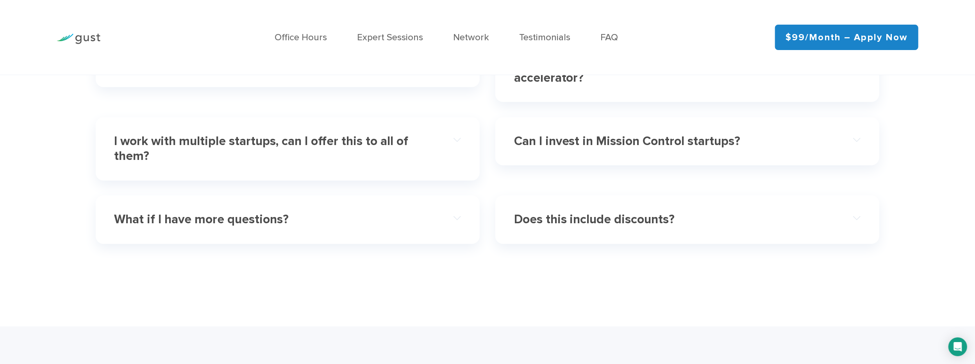 This screenshot has height=364, width=975. Describe the element at coordinates (390, 37) in the screenshot. I see `a: Expert Sessions` at that location.